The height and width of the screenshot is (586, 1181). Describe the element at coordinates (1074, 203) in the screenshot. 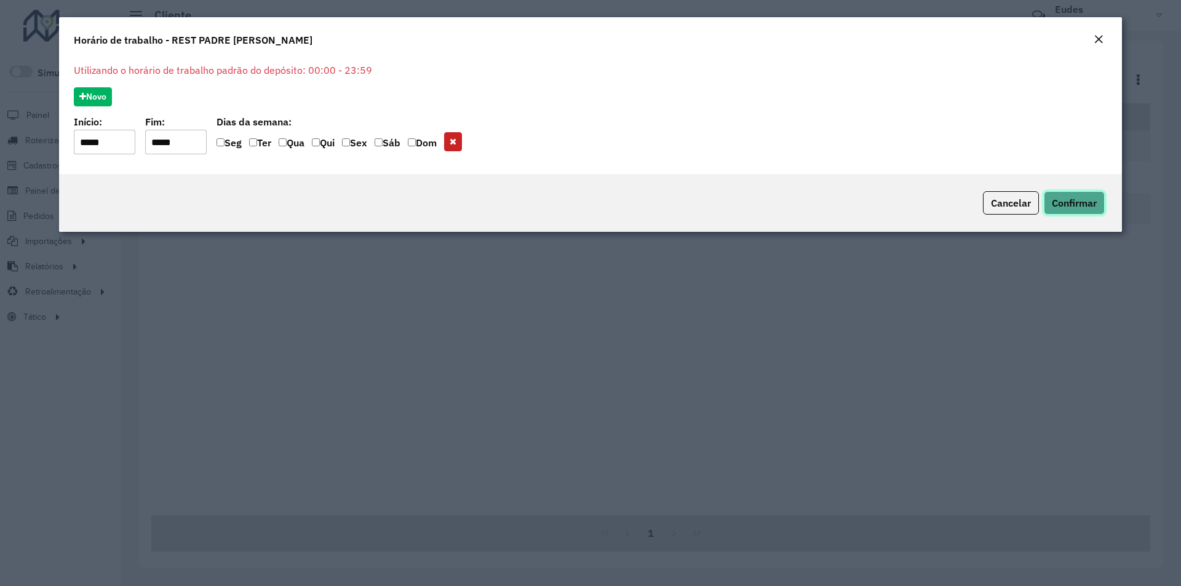

I see `button: Confirmar` at that location.